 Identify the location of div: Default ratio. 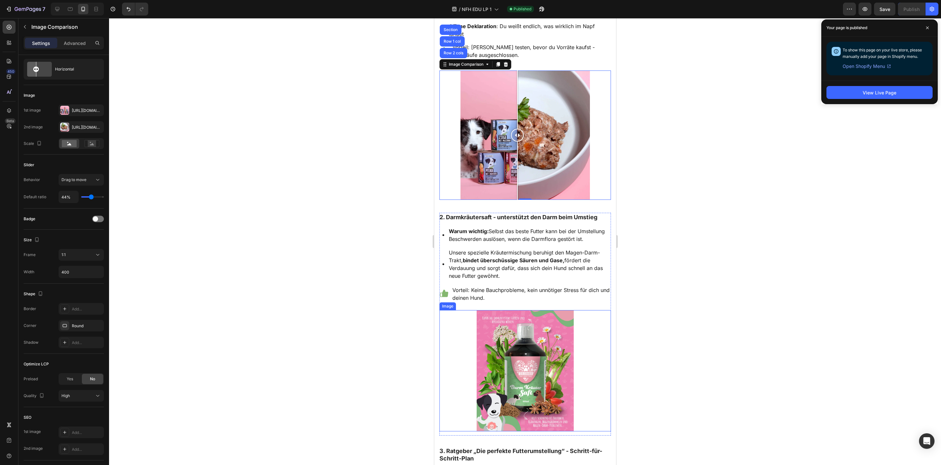
(35, 197).